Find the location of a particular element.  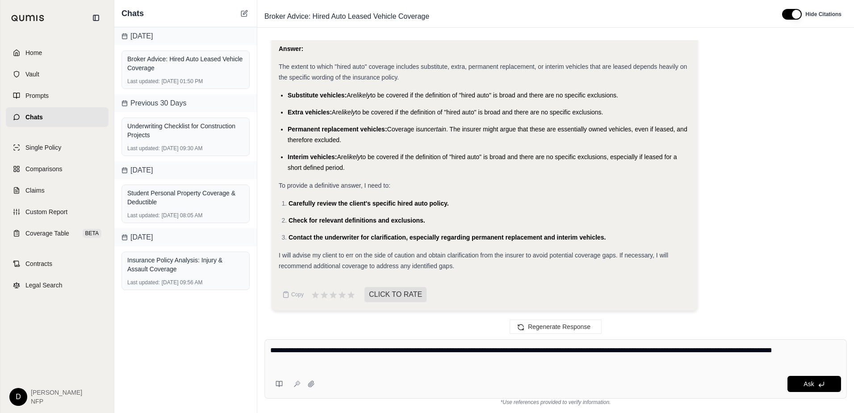

div: Underwriting Checklist for Construction Projects is located at coordinates (185, 130).